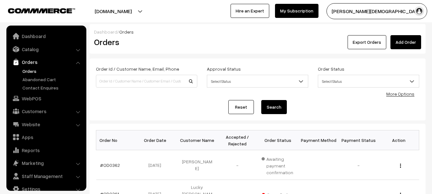 This screenshot has height=194, width=432. What do you see at coordinates (249, 11) in the screenshot?
I see `a: Hire an Expert` at bounding box center [249, 11].